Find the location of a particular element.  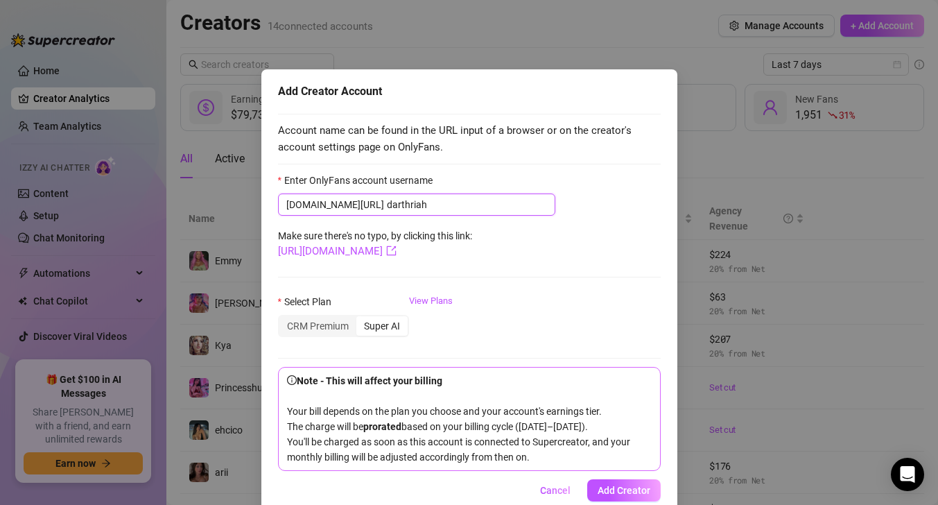

span: Cancel is located at coordinates (556, 490).